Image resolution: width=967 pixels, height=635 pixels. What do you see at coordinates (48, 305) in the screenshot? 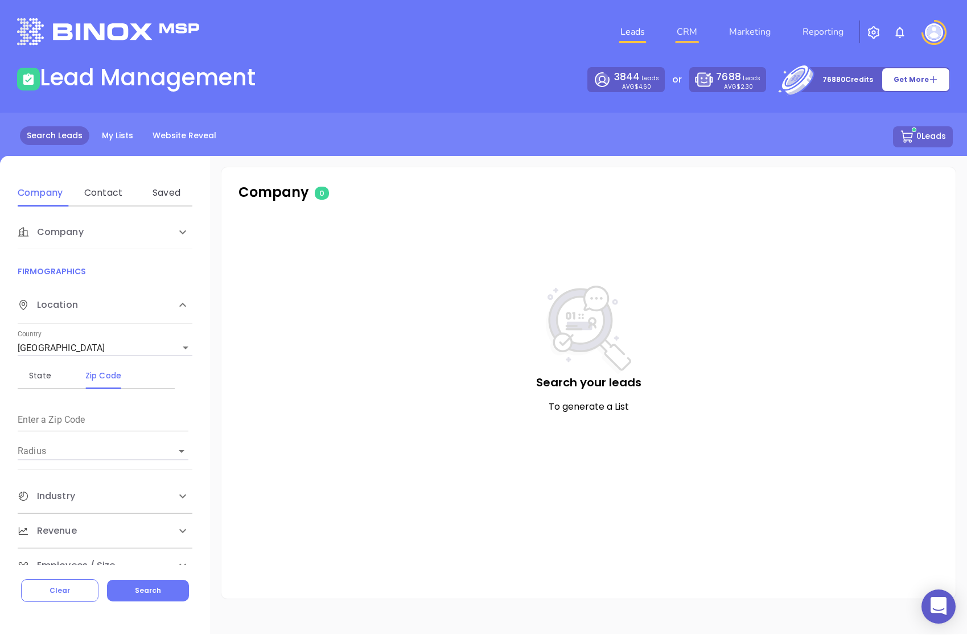
I see `span: Location` at bounding box center [48, 305].